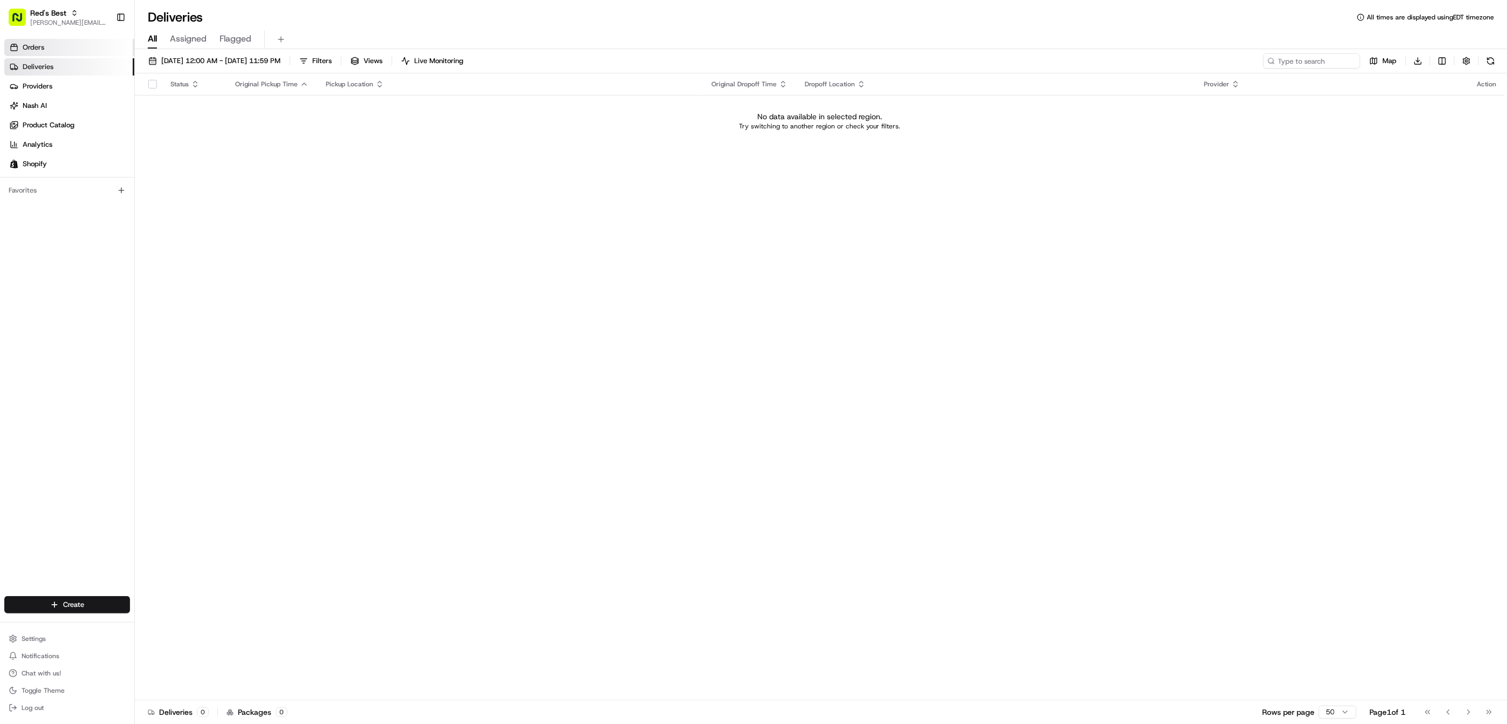 The height and width of the screenshot is (724, 1507). Describe the element at coordinates (38, 67) in the screenshot. I see `span: Deliveries` at that location.